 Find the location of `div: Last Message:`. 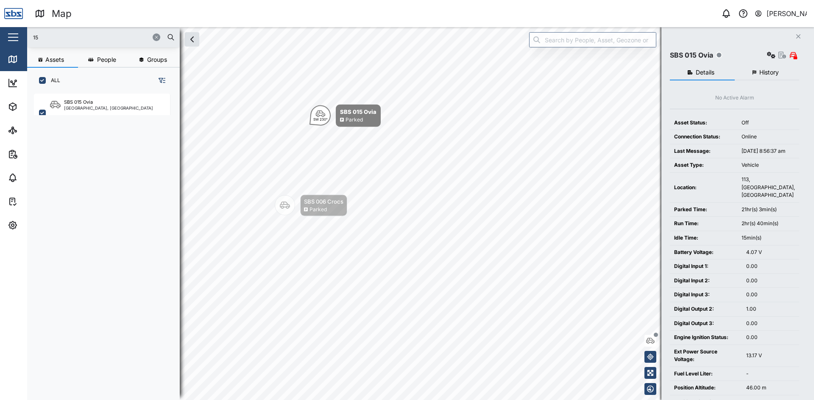

div: Last Message: is located at coordinates (703, 151).